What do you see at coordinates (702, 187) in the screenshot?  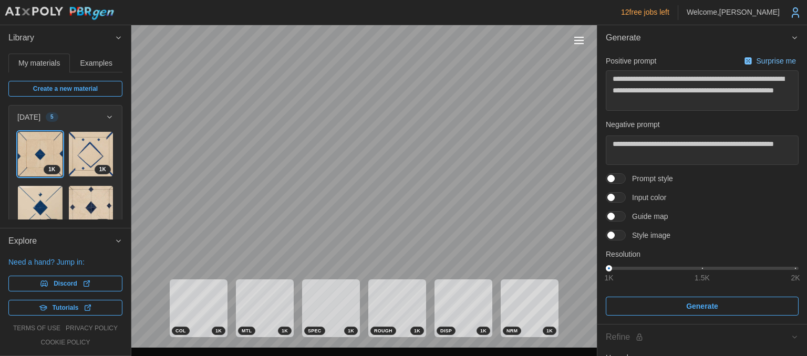 I see `div: Generate` at bounding box center [702, 187].